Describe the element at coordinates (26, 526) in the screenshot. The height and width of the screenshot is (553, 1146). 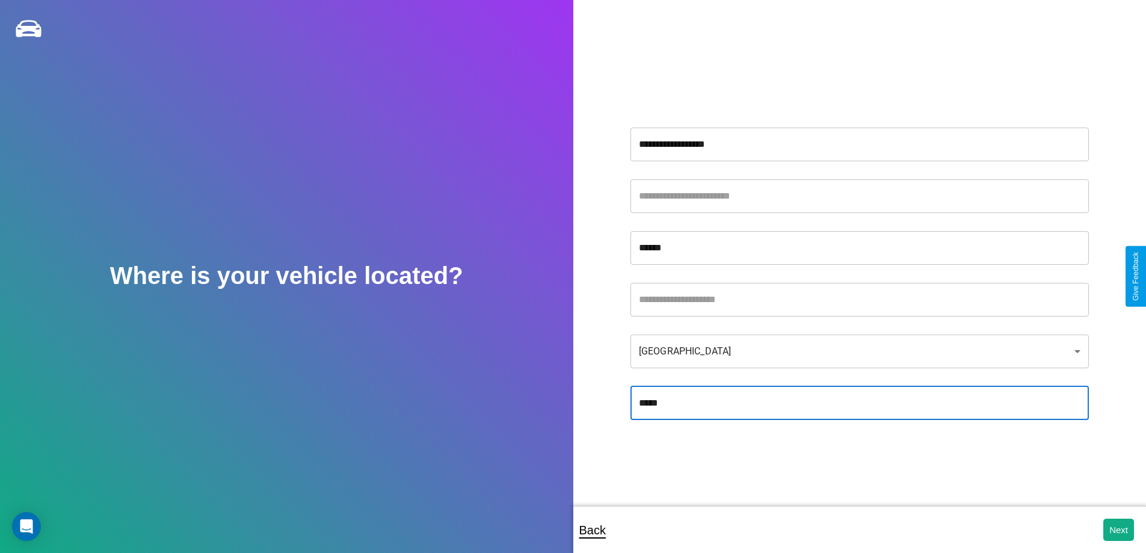
I see `div: Open Intercom Messenger` at that location.